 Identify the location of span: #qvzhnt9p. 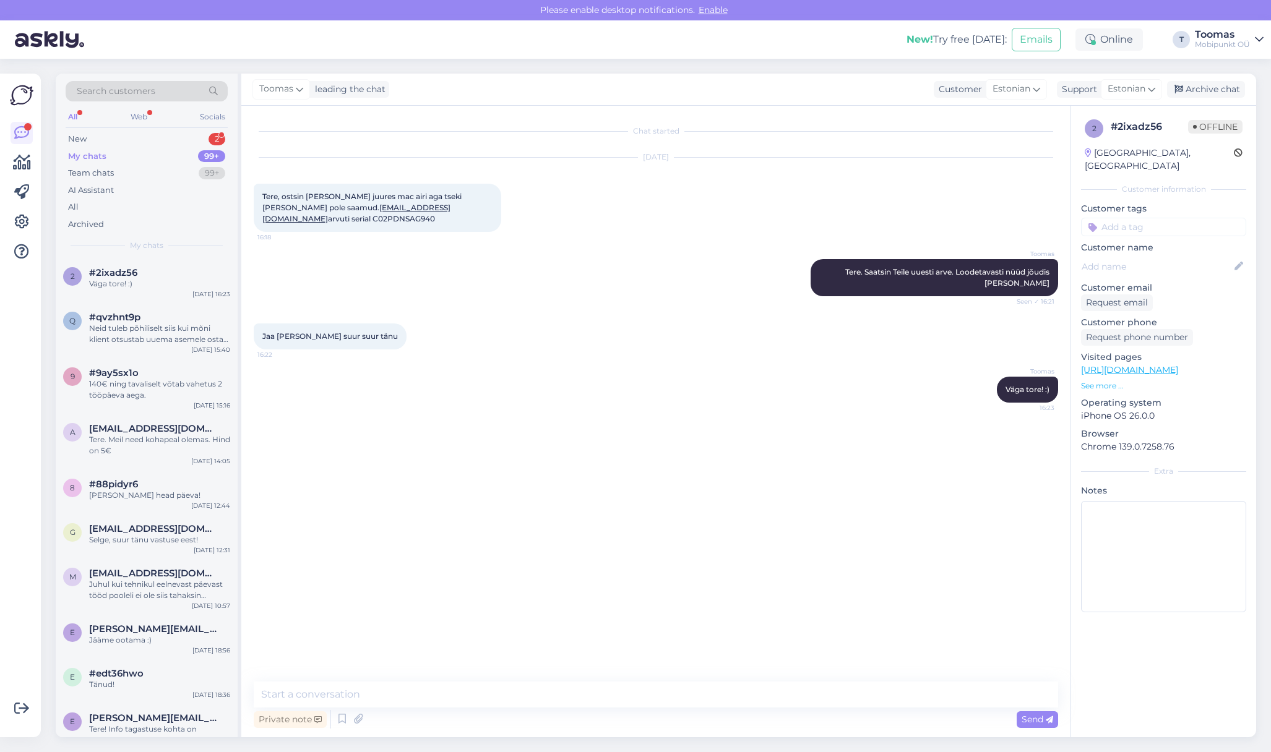
(114, 317).